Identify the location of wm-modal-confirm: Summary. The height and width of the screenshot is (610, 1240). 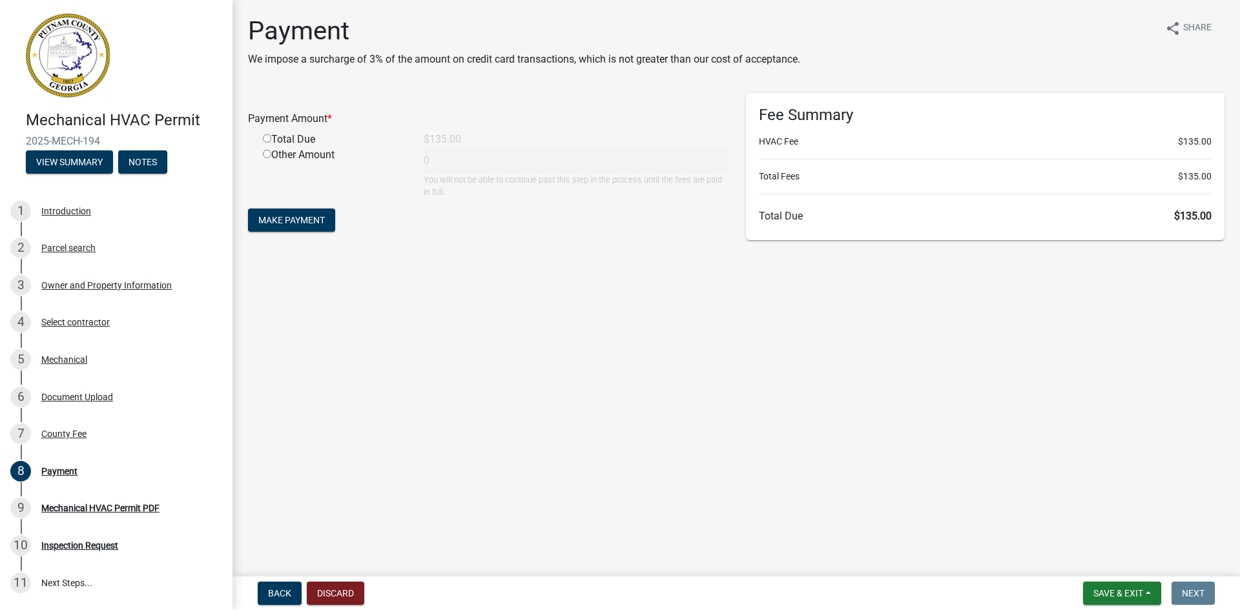
(69, 163).